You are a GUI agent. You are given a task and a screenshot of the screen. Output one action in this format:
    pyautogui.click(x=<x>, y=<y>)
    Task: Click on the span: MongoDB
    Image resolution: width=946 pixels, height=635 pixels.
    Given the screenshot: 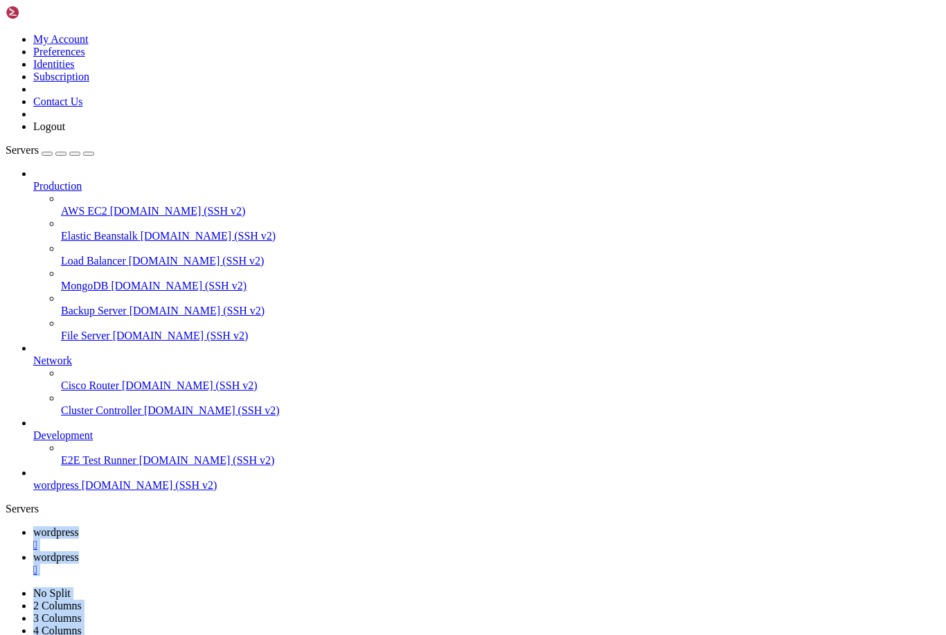 What is the action you would take?
    pyautogui.click(x=84, y=285)
    